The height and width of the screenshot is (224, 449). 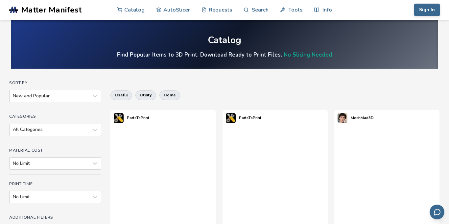 I want to click on div: Catalog, so click(x=225, y=40).